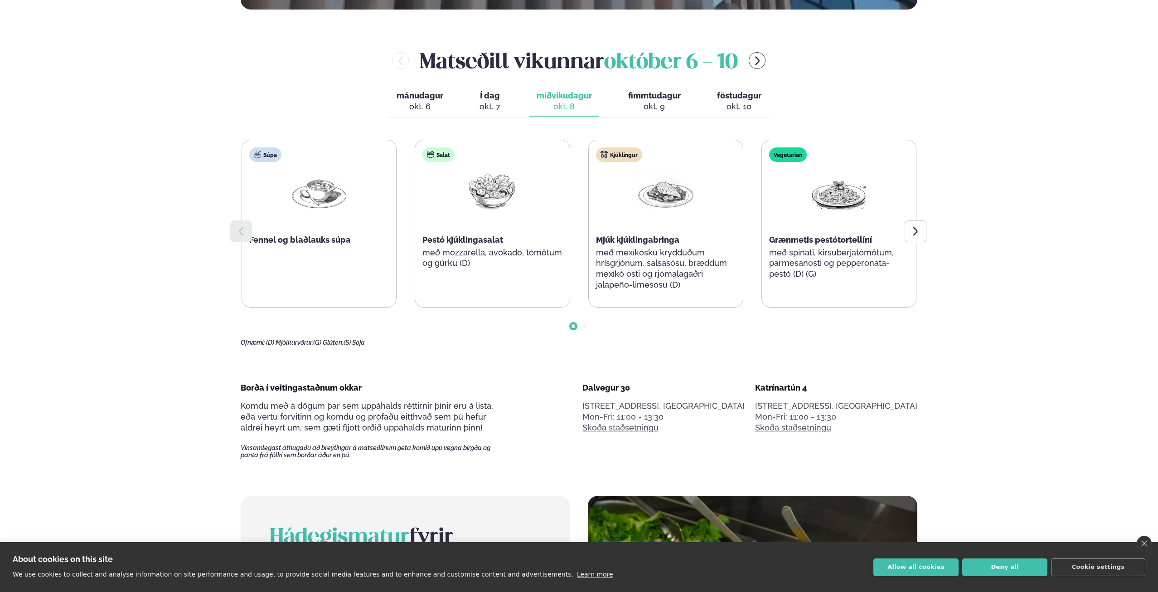 The width and height of the screenshot is (1158, 592). Describe the element at coordinates (490, 102) in the screenshot. I see `button: Í dag okt. 7` at that location.